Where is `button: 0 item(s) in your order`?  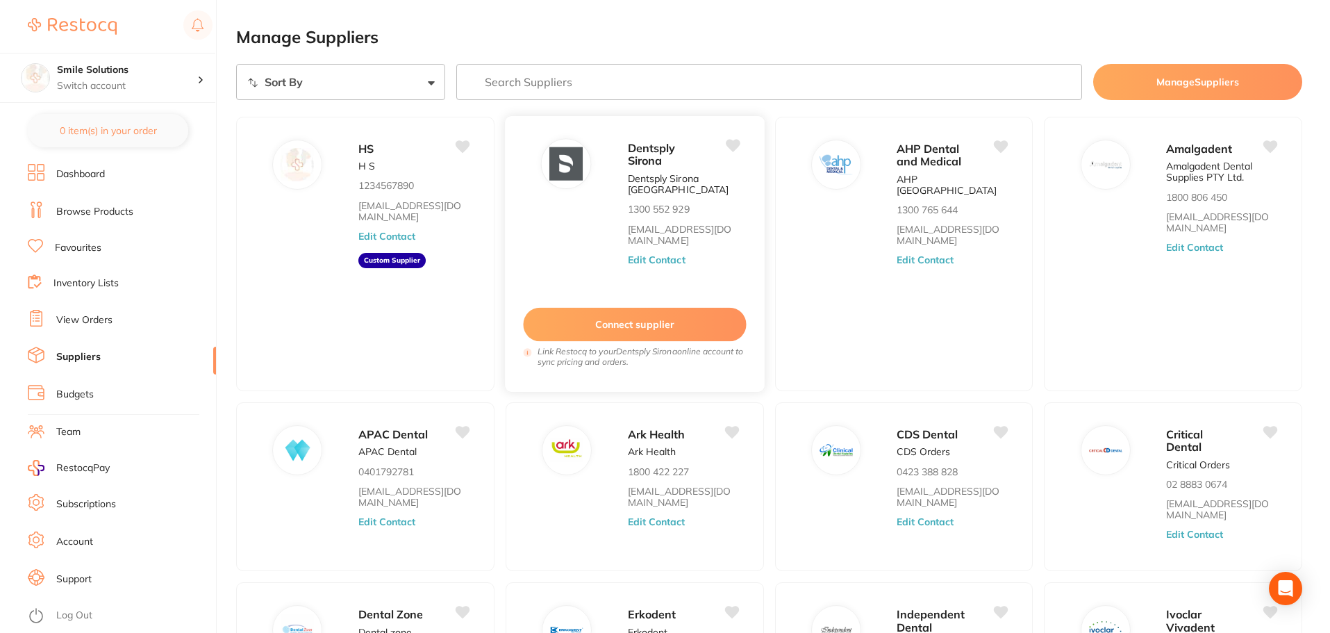 button: 0 item(s) in your order is located at coordinates (108, 131).